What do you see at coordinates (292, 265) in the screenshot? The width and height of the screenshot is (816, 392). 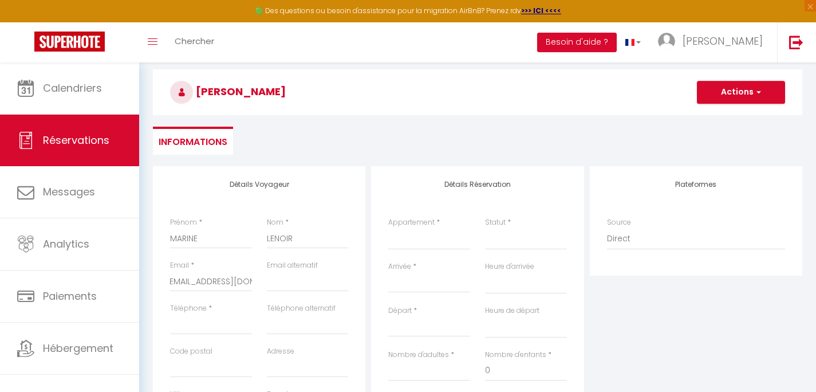 I see `label: Email alternatif` at bounding box center [292, 265].